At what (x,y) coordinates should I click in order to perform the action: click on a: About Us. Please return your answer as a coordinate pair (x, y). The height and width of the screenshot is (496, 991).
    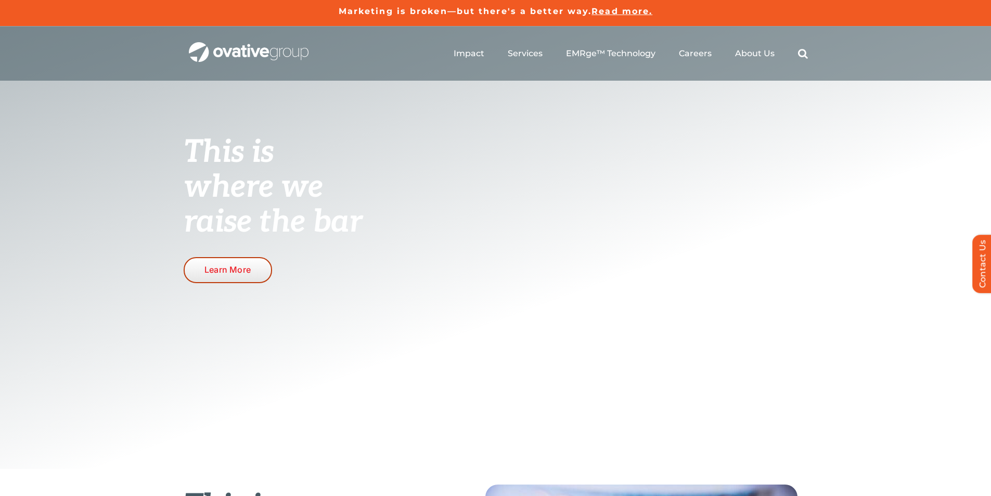
    Looking at the image, I should click on (755, 54).